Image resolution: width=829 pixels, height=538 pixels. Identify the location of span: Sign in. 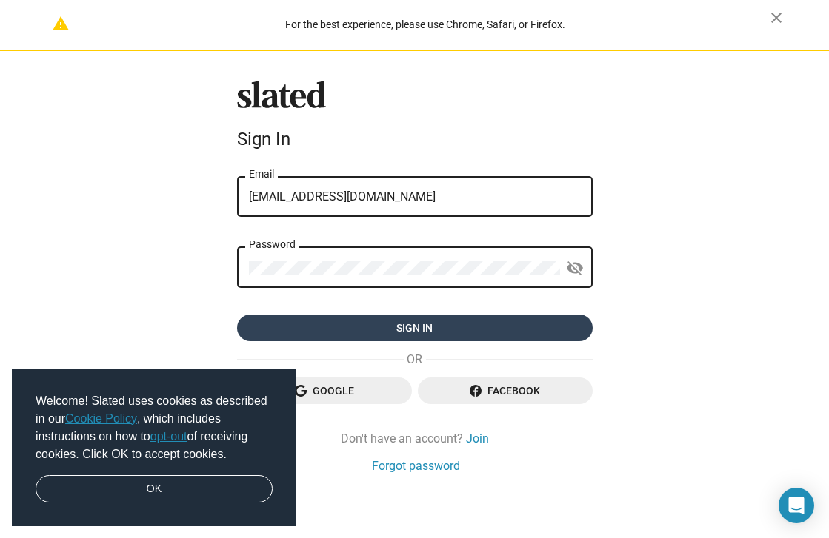
(415, 328).